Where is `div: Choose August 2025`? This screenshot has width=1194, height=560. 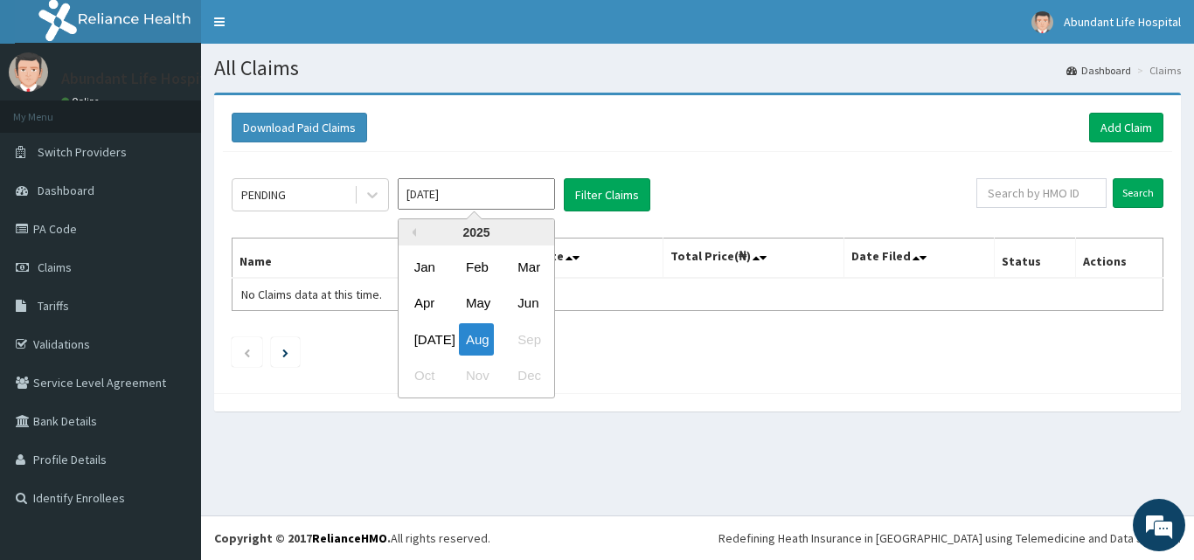 div: Choose August 2025 is located at coordinates (476, 339).